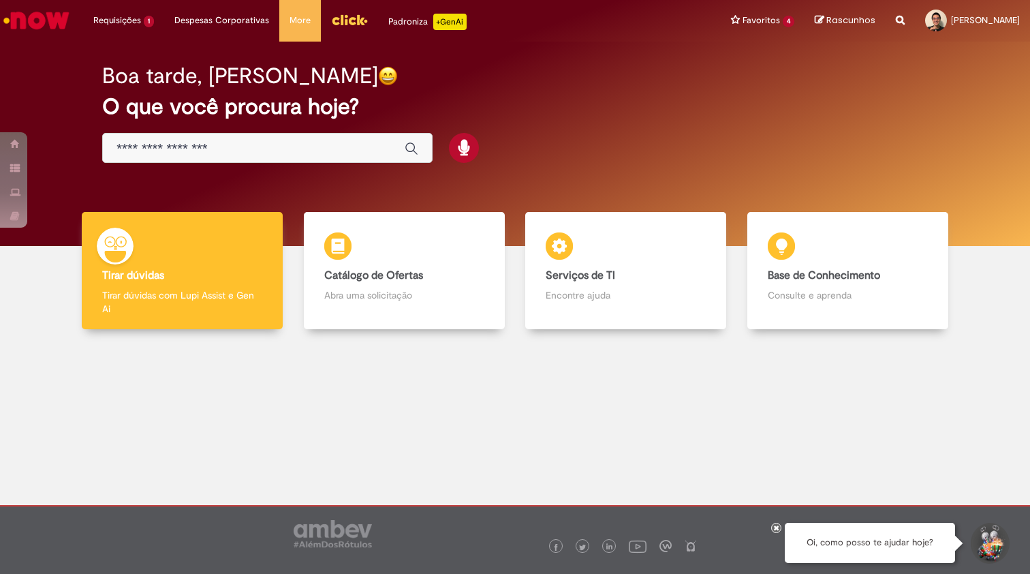  What do you see at coordinates (450, 22) in the screenshot?
I see `p: +GenAi` at bounding box center [450, 22].